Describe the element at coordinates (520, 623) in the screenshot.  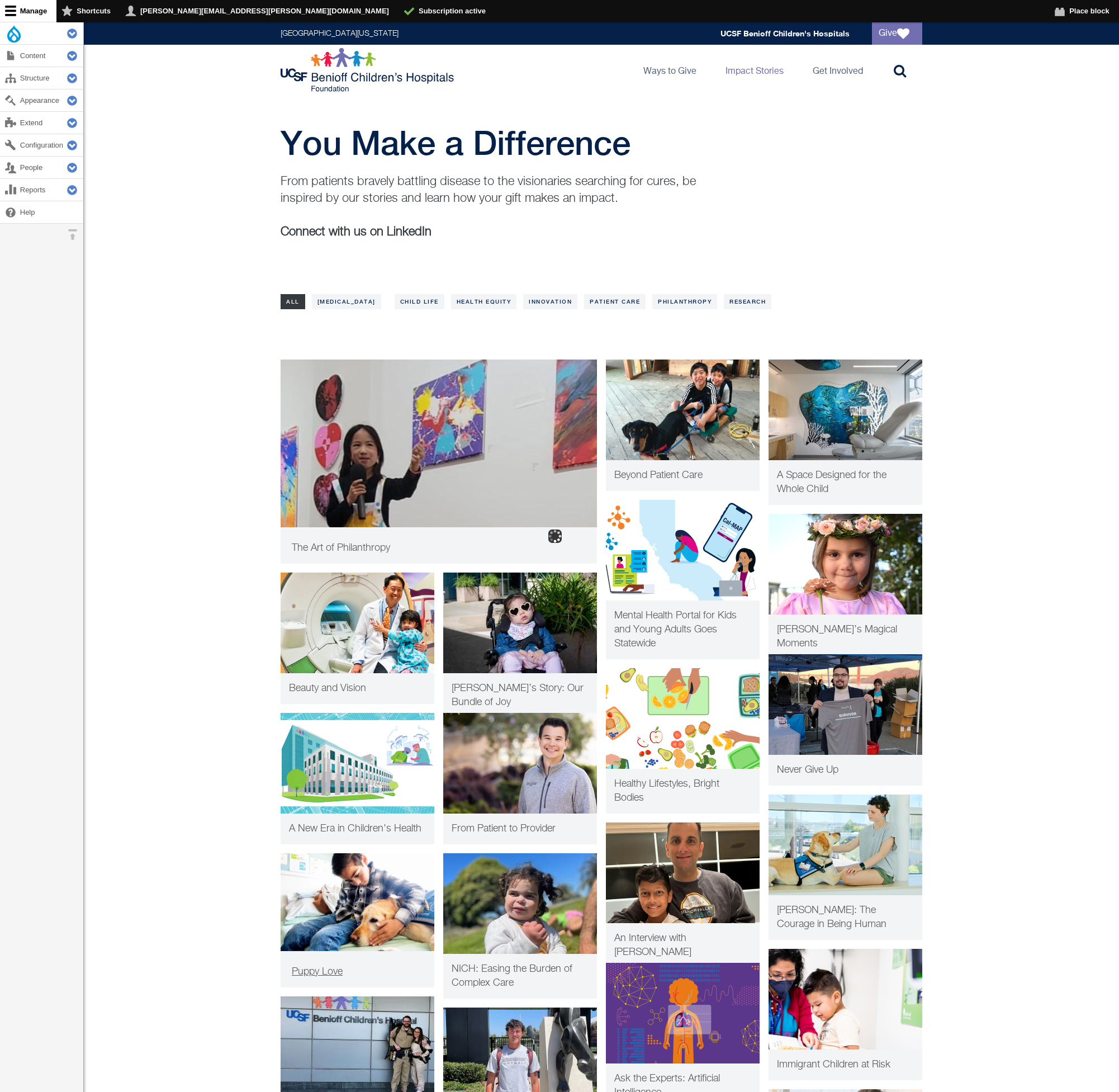
I see `img: Leia napping in her chair` at that location.